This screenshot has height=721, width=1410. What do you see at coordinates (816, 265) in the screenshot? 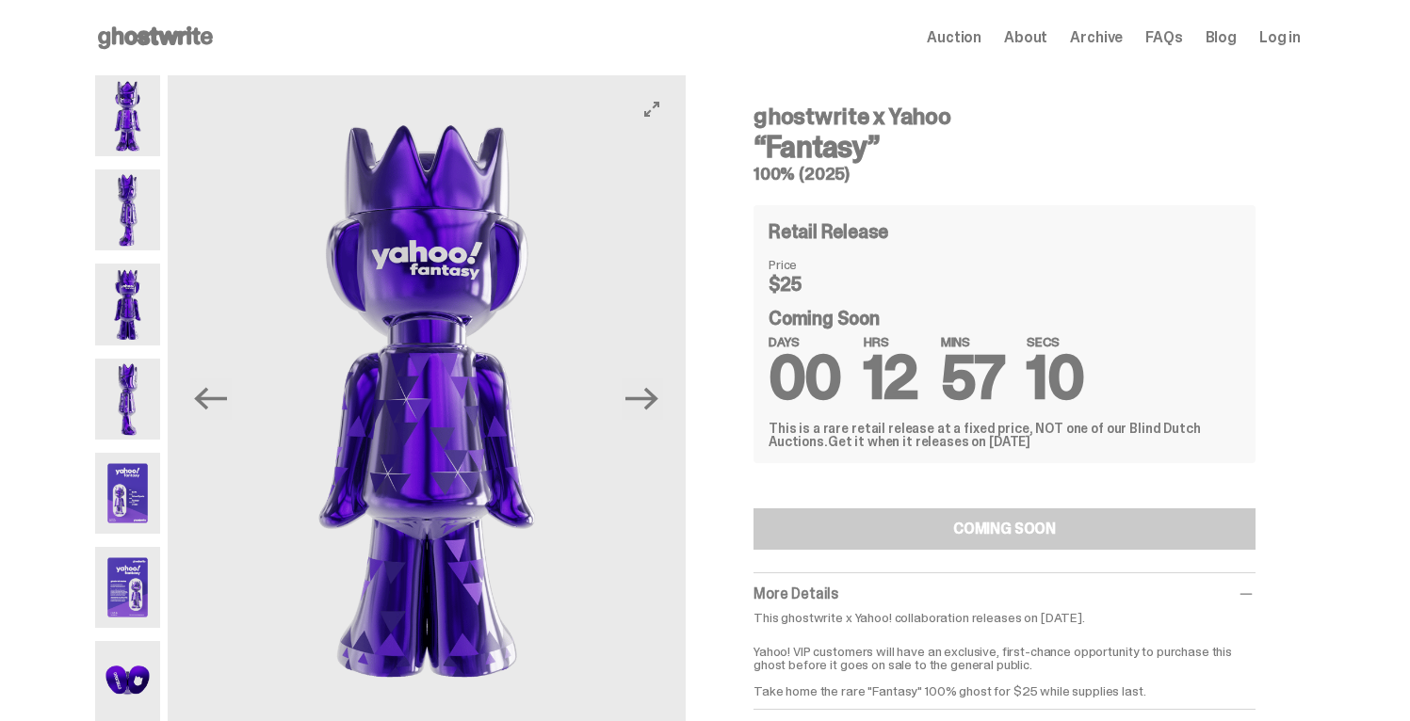
I see `dt: Price` at bounding box center [816, 265].